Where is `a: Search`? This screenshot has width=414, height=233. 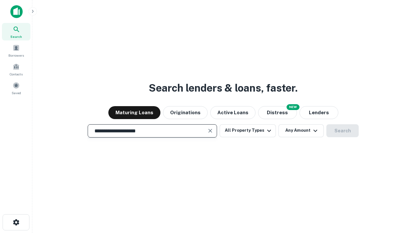 a: Search is located at coordinates (16, 32).